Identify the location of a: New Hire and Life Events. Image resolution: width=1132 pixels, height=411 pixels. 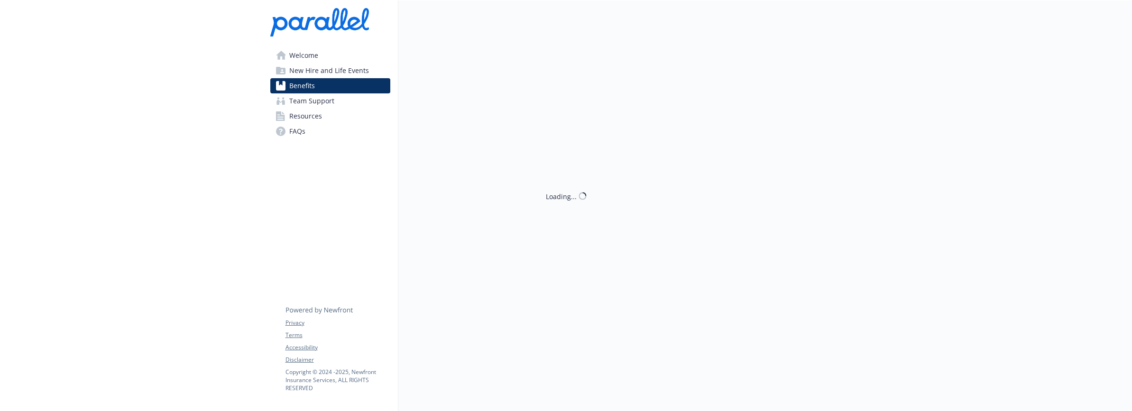
(330, 71).